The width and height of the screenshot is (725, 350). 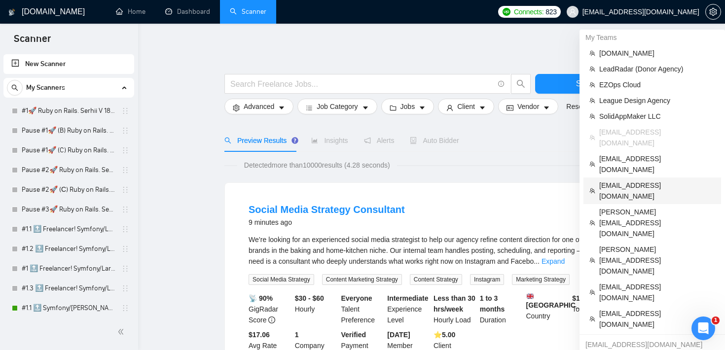 What do you see at coordinates (362, 280) in the screenshot?
I see `span: Content Marketing Strategy` at bounding box center [362, 280].